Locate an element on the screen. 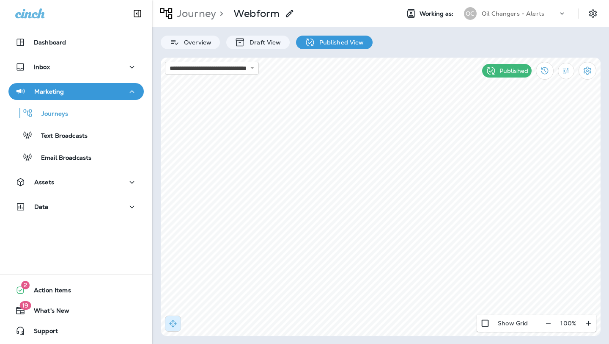 Image resolution: width=609 pixels, height=344 pixels. span: Support is located at coordinates (41, 332).